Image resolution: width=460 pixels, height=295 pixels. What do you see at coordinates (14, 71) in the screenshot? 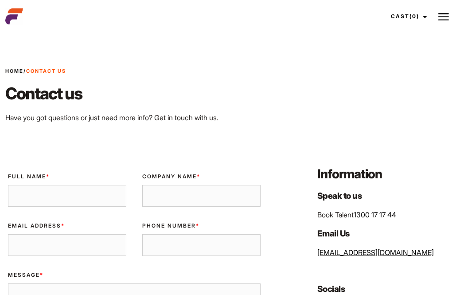
I see `a: Home` at bounding box center [14, 71].